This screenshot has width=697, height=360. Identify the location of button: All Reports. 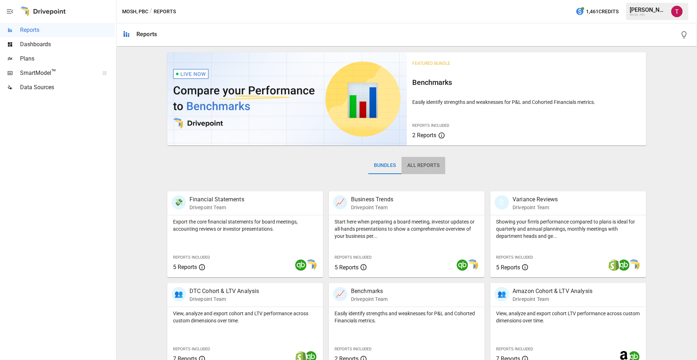
(423, 165).